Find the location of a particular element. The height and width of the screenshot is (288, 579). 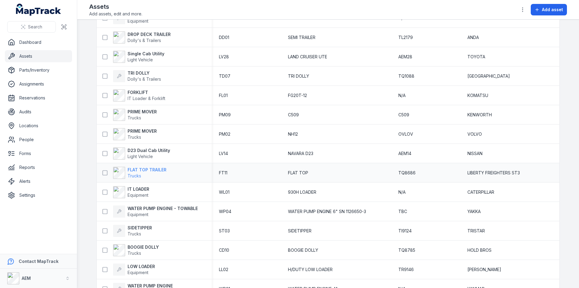

a: Forms is located at coordinates (38, 153).